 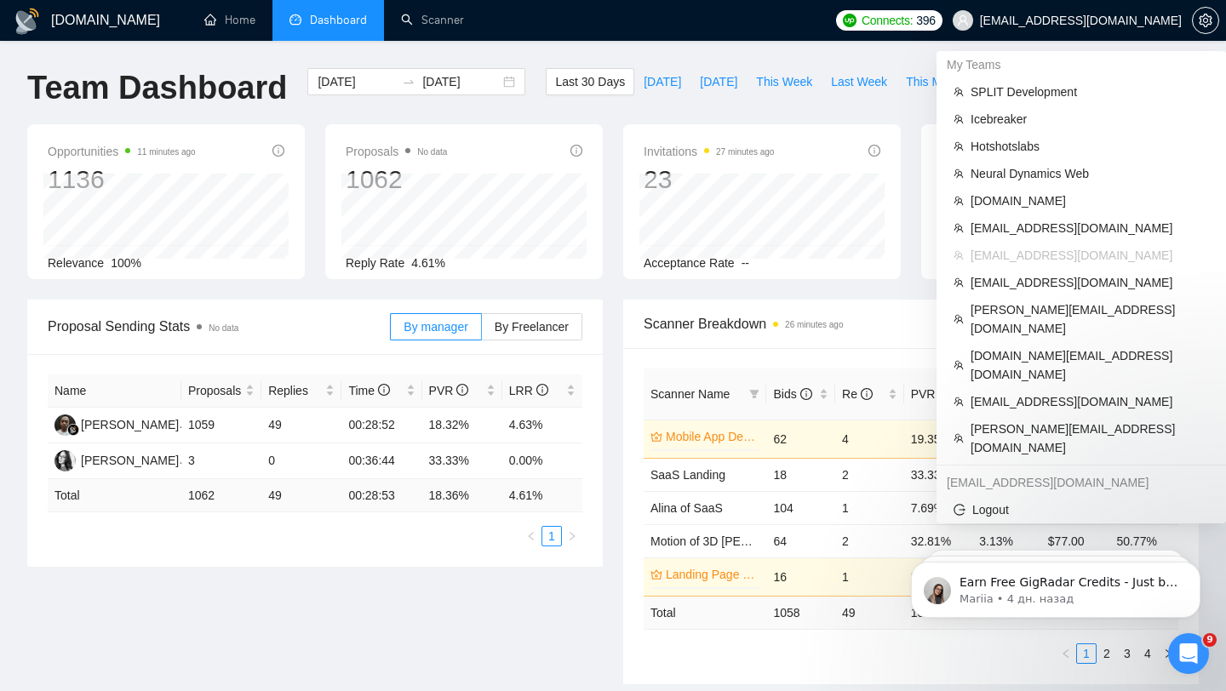 What do you see at coordinates (1090, 92) in the screenshot?
I see `span: SPLIT Development` at bounding box center [1090, 92].